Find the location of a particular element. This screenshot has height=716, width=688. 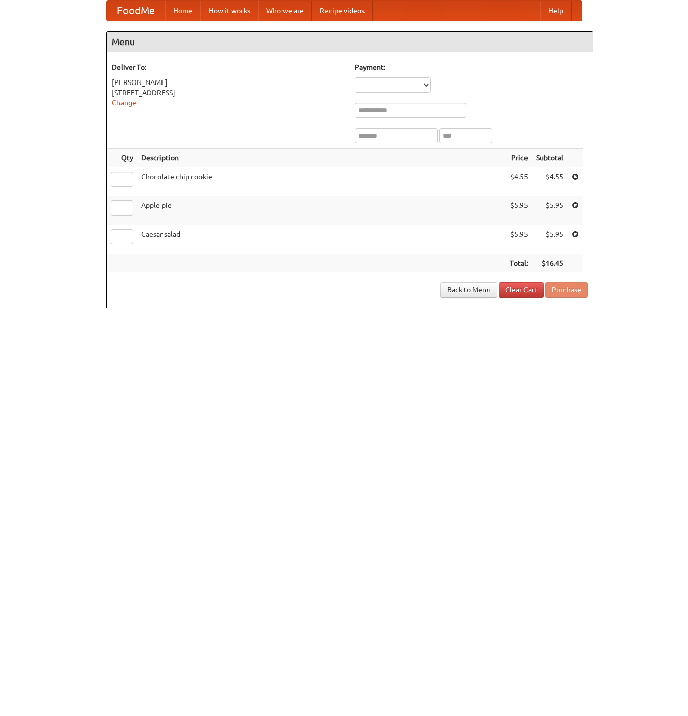

button: Purchase is located at coordinates (566, 290).